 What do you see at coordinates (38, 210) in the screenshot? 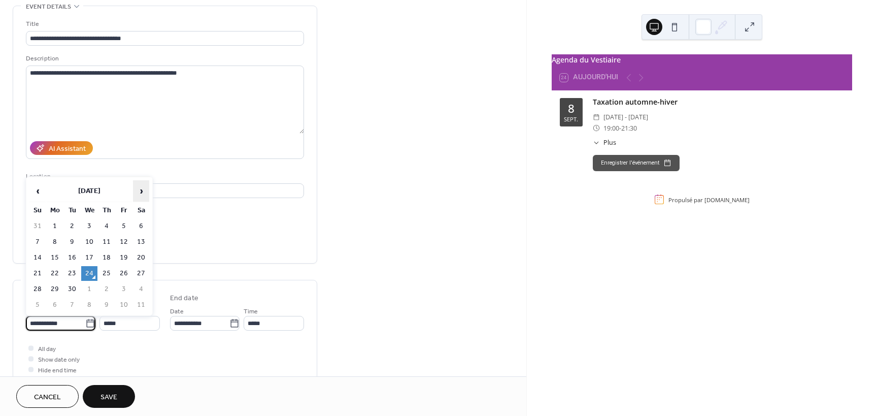
I see `th: Su` at bounding box center [38, 210].